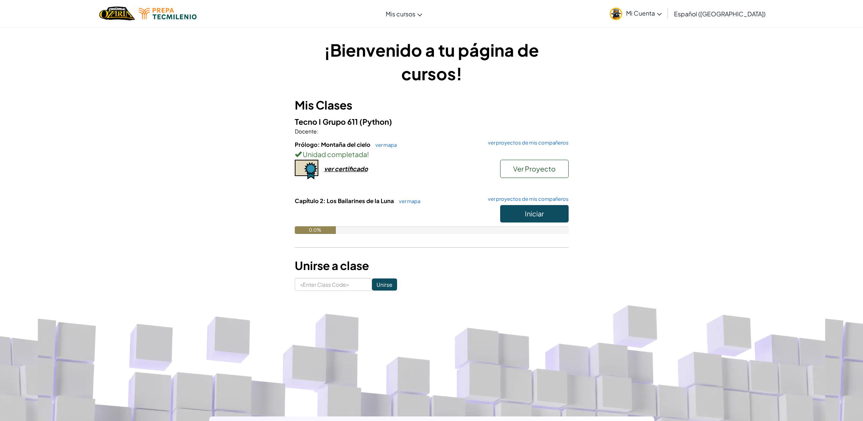 The height and width of the screenshot is (421, 863). Describe the element at coordinates (431, 265) in the screenshot. I see `h3: Unirse a clase` at that location.